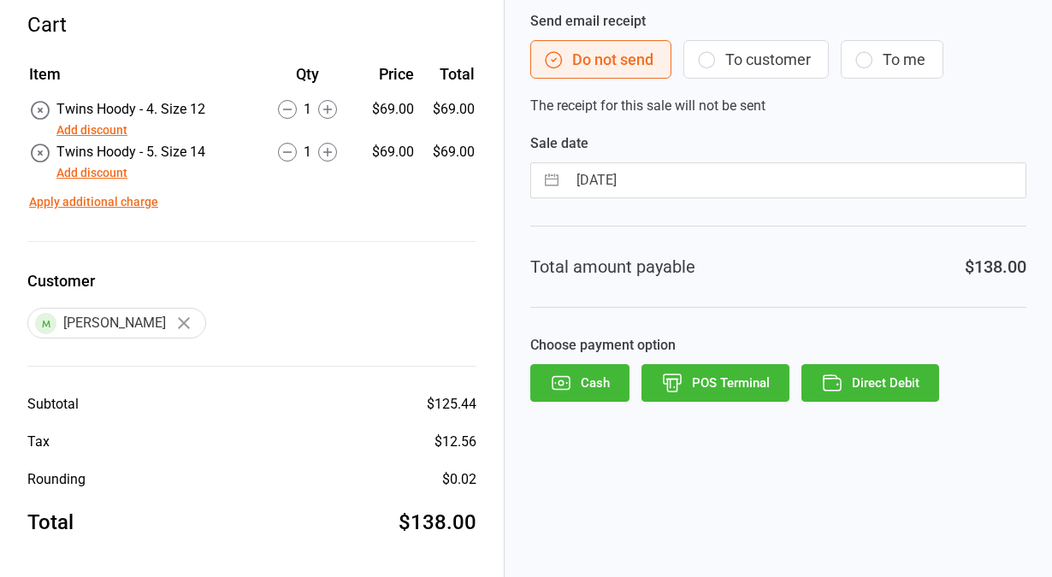 This screenshot has height=577, width=1052. Describe the element at coordinates (892, 59) in the screenshot. I see `button: To me` at that location.